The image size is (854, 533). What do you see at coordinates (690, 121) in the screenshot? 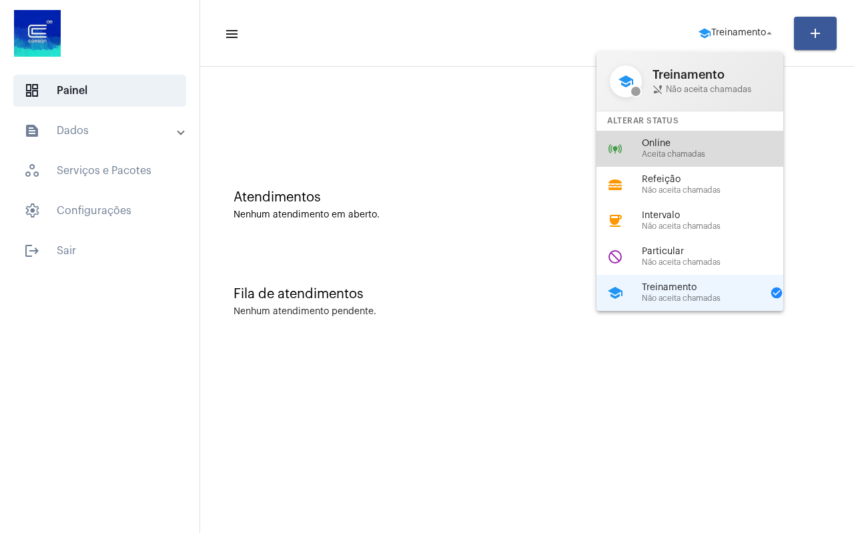
I see `div: Alterar Status` at bounding box center [690, 121].